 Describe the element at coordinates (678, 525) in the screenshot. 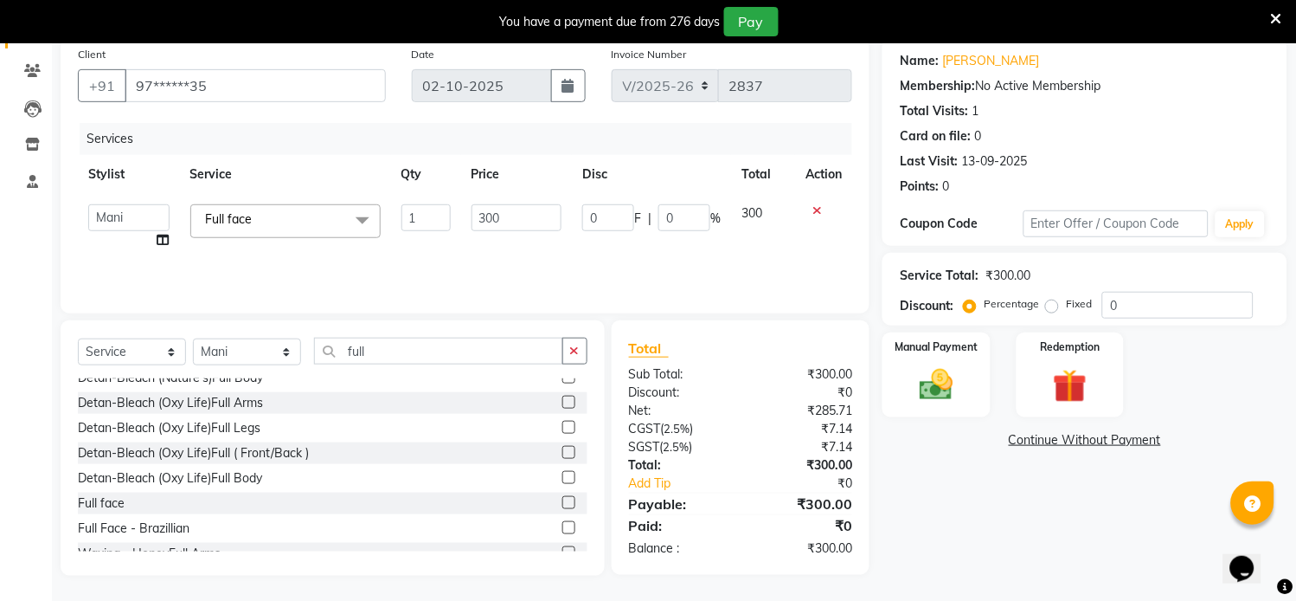

I see `div: Paid:` at that location.